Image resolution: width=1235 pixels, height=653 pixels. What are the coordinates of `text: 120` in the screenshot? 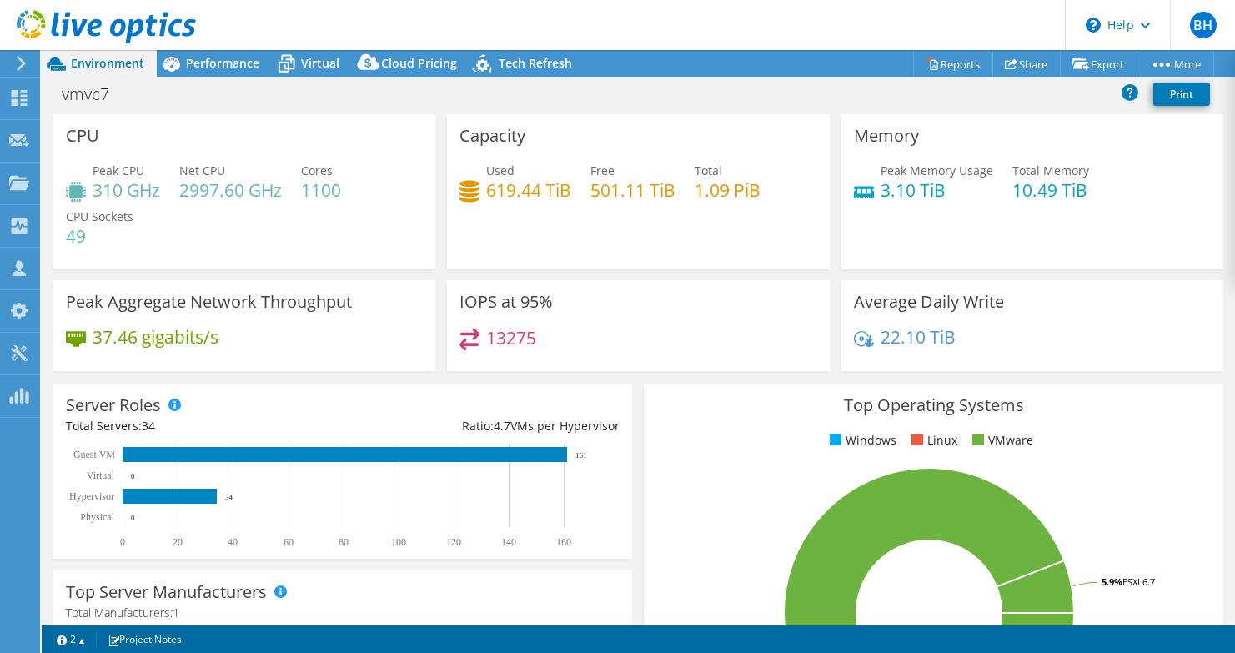 It's located at (454, 542).